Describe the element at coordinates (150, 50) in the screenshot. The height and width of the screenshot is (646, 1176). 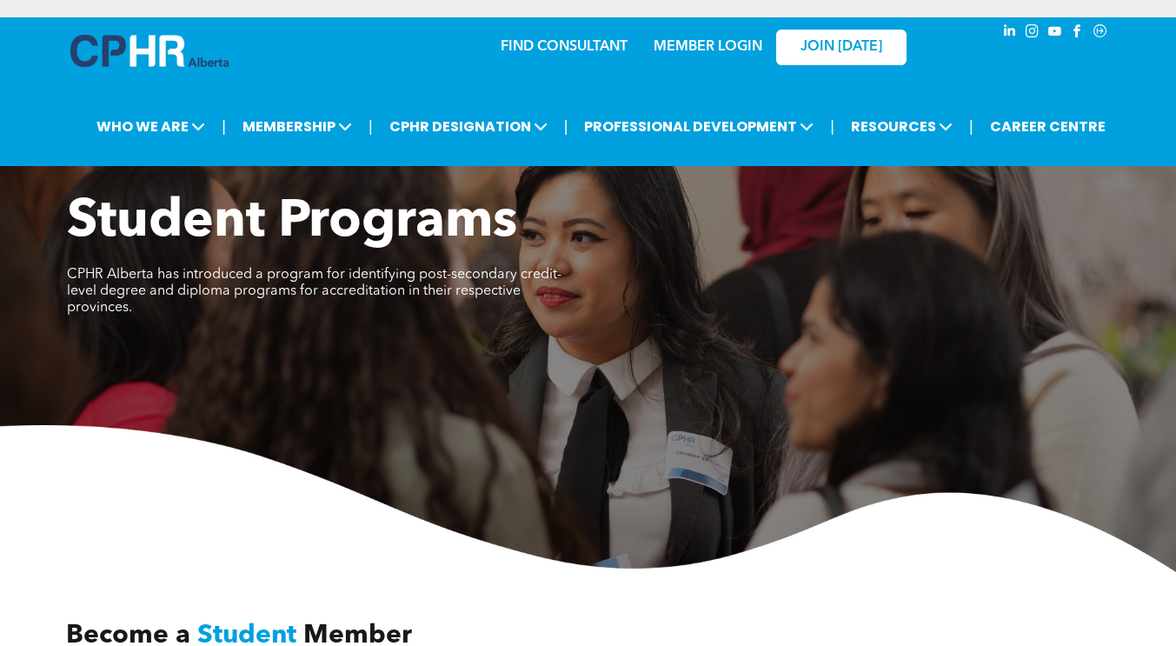
I see `img: A blue and white logo for cp alberta` at that location.